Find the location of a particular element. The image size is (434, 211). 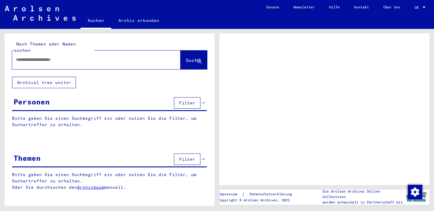

img: Arolsen_neg.svg is located at coordinates (40, 13).